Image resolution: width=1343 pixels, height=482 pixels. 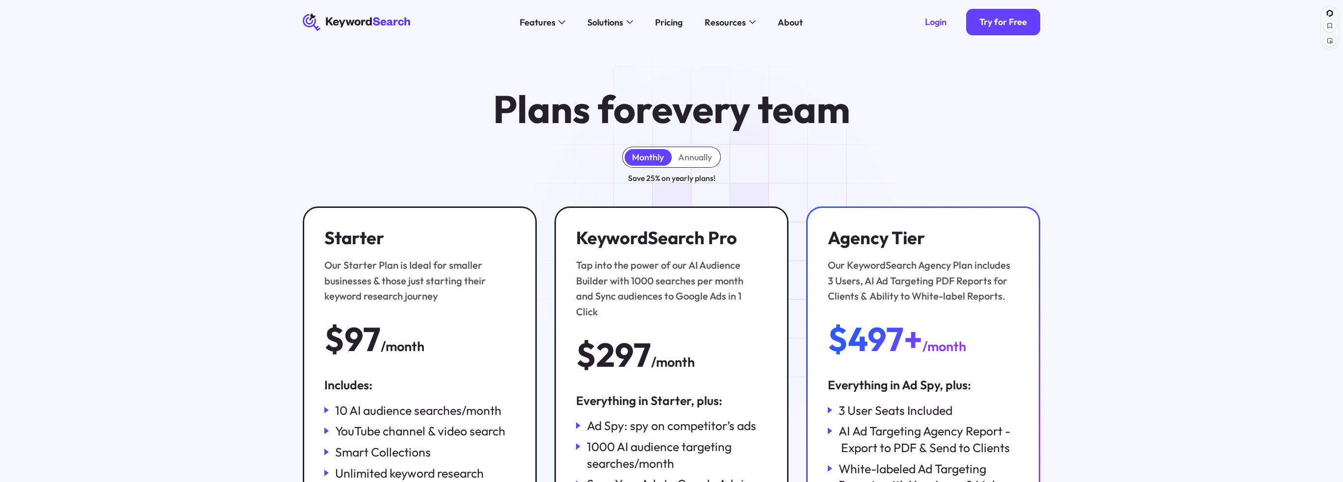 I want to click on a: Pricing, so click(x=669, y=22).